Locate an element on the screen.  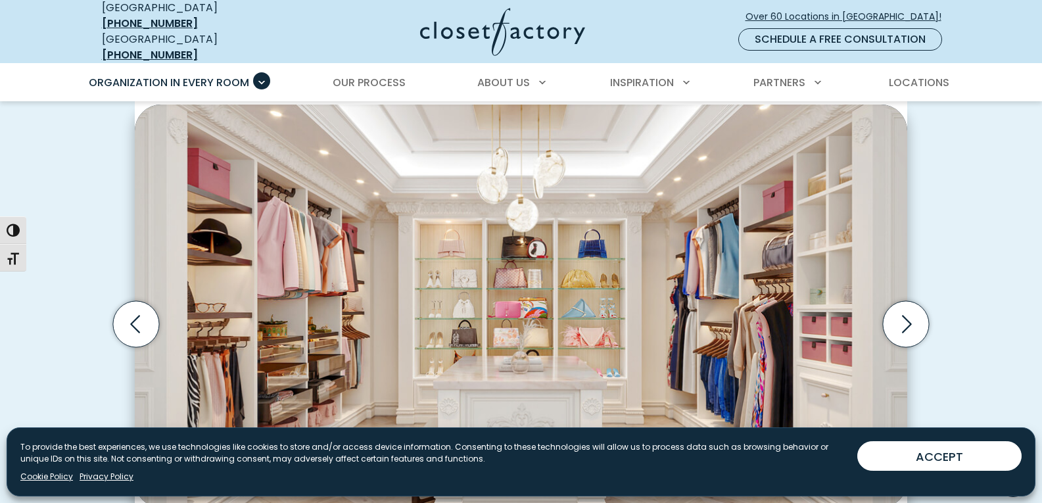
p: To provide the best experiences, we use technologies like cookies to store and/or access device i... is located at coordinates (433, 453).